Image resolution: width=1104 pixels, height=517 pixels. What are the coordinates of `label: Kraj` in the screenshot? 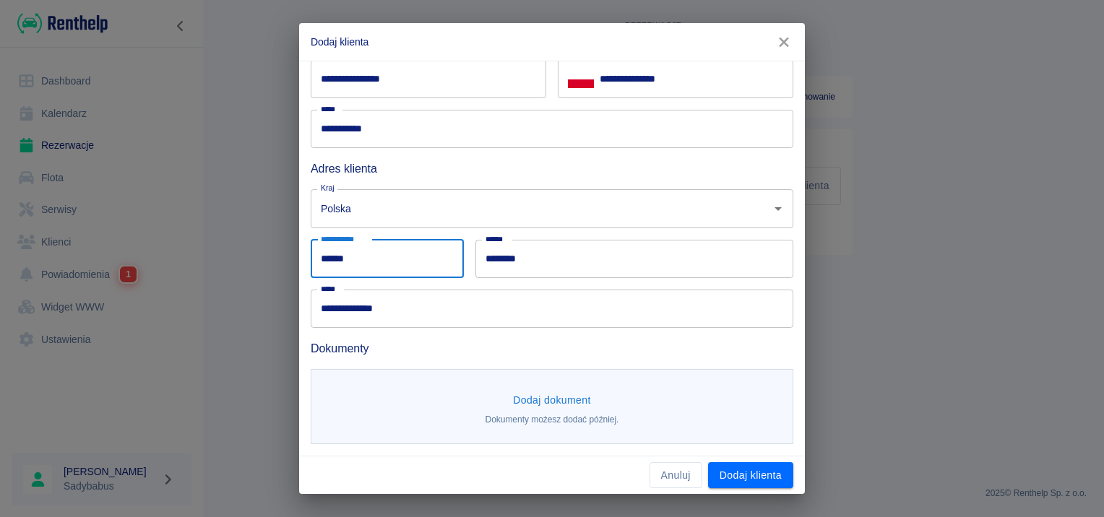 It's located at (327, 188).